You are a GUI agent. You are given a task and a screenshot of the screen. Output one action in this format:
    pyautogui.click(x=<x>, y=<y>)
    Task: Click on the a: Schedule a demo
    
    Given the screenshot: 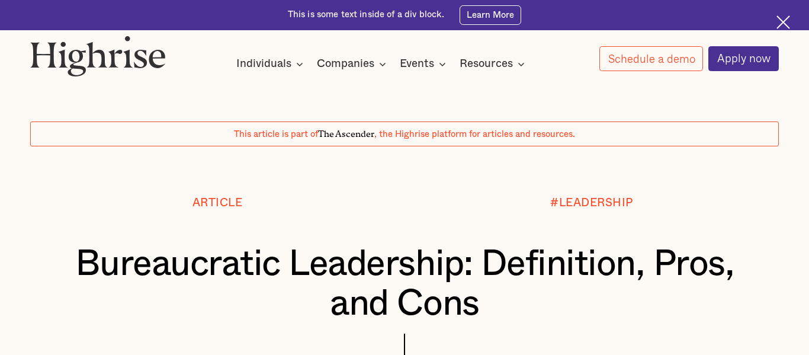 What is the action you would take?
    pyautogui.click(x=652, y=59)
    